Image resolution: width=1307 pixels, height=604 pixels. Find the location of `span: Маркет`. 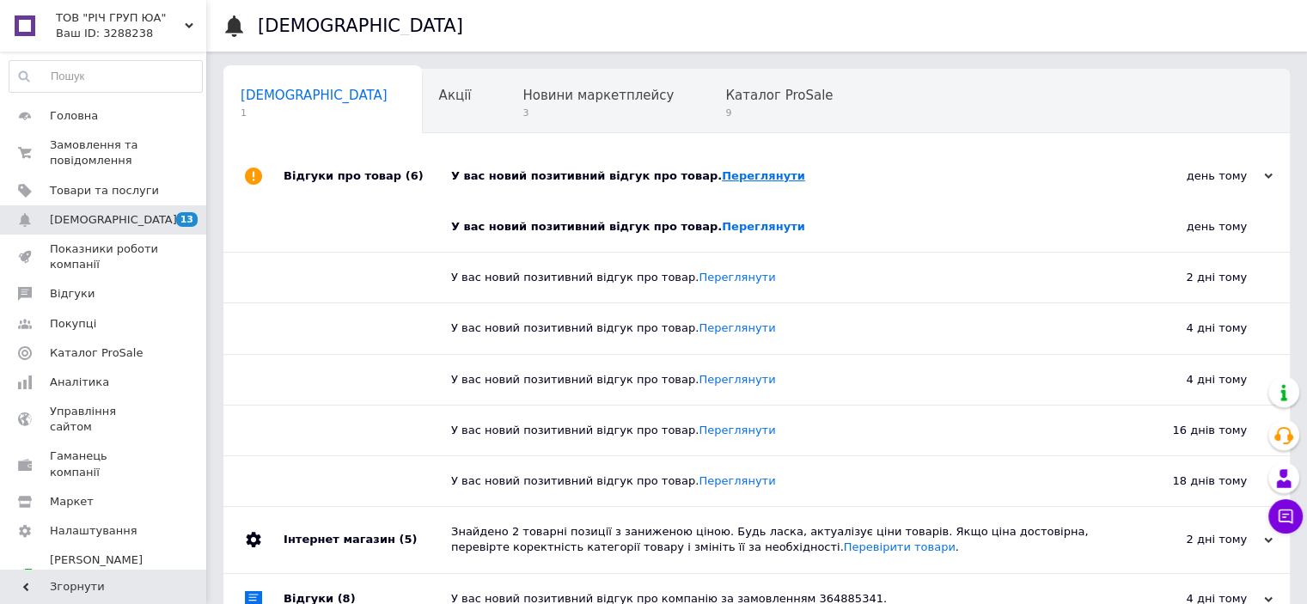

span: Маркет is located at coordinates (71, 502).